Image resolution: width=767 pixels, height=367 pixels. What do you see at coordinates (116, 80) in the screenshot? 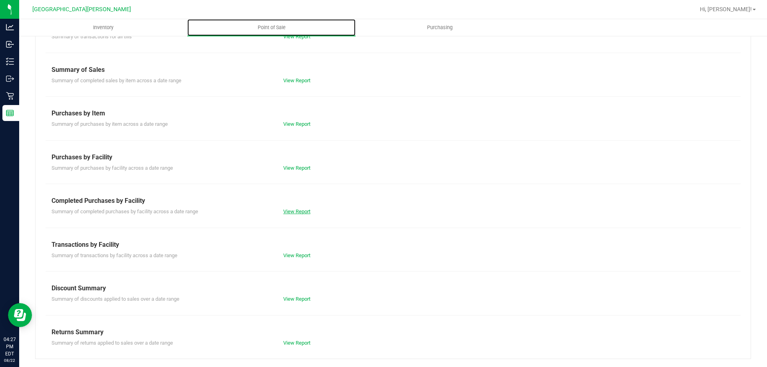
I see `span: Summary of completed sales by item across a date range` at bounding box center [116, 80].